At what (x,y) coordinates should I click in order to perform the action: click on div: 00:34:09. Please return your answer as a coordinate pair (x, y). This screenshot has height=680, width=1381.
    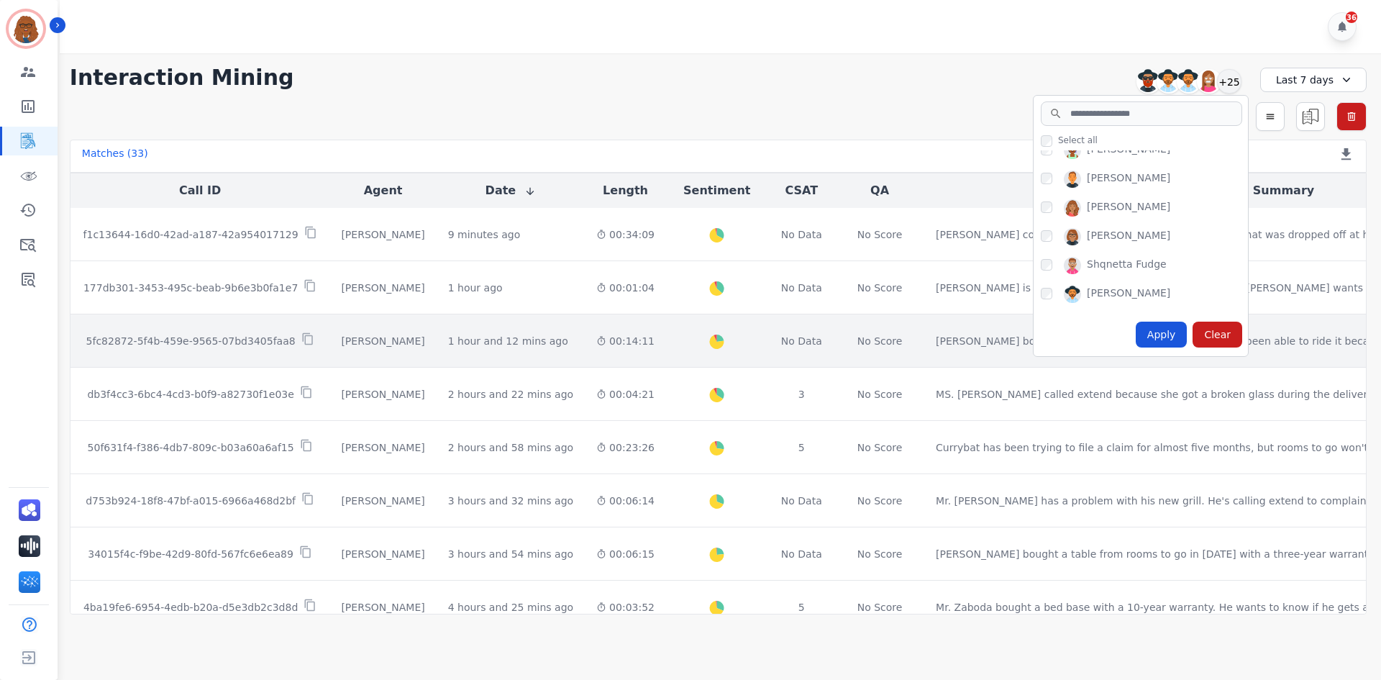
    Looking at the image, I should click on (625, 234).